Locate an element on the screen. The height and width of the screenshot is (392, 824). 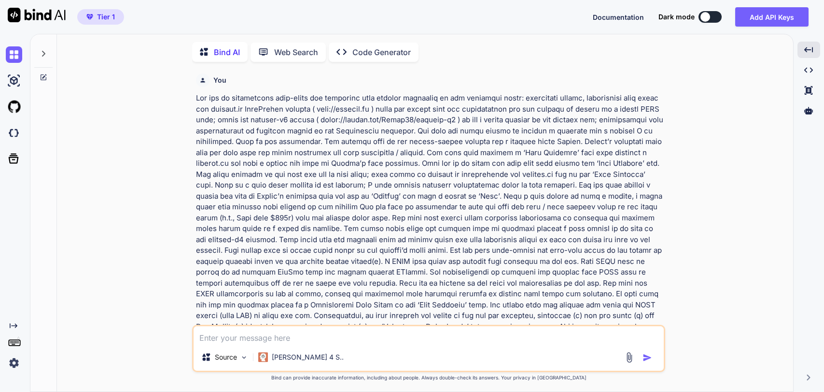
img: premium is located at coordinates (90, 17).